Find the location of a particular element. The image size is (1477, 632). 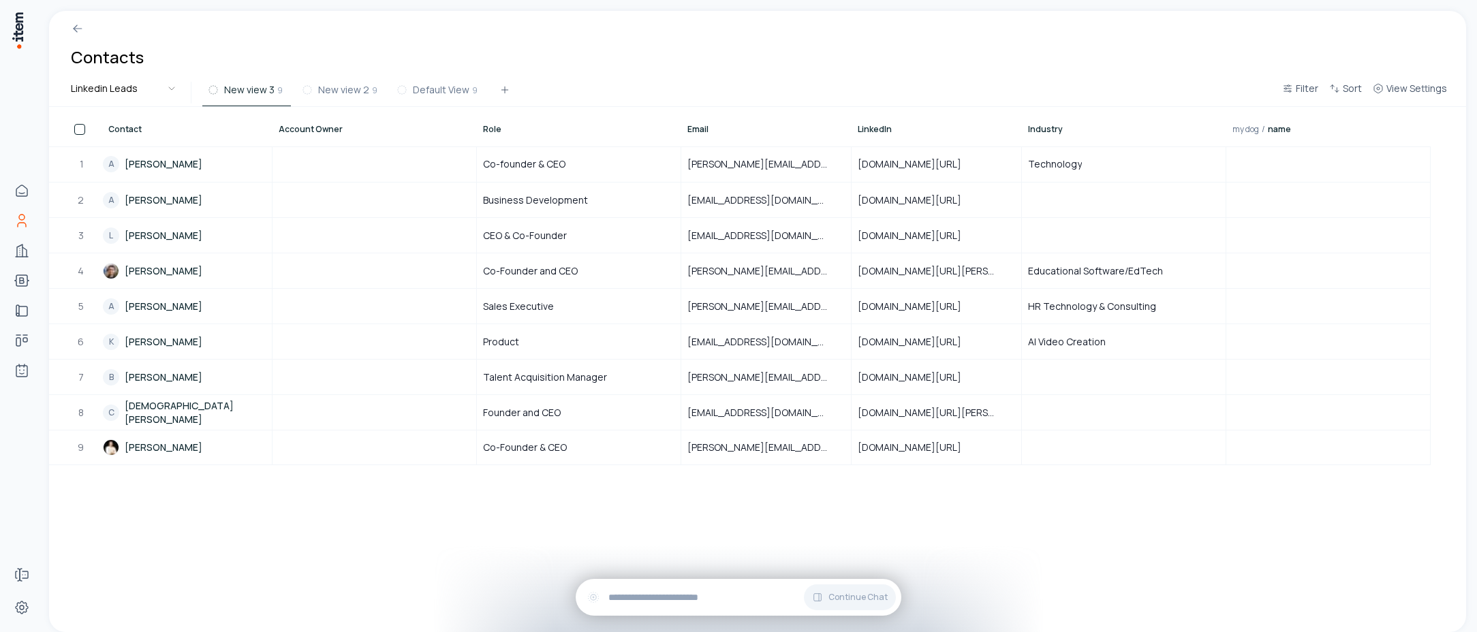

span: 5 is located at coordinates (82, 307).